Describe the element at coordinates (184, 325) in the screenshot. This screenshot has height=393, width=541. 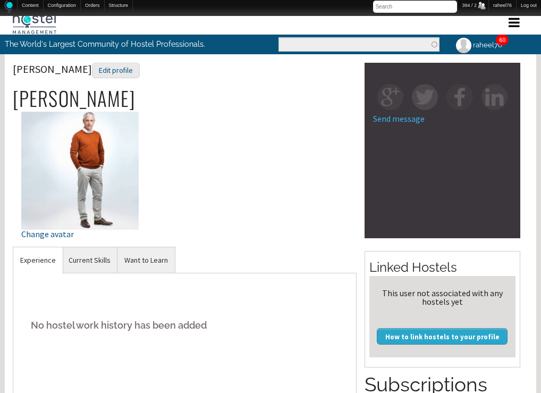
I see `h5: No hostel work history has been added` at that location.